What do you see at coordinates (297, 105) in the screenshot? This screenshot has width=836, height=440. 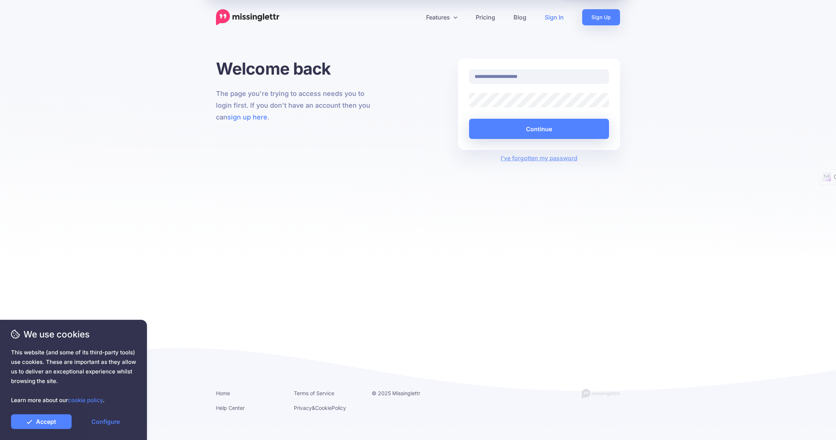 I see `p: The page you're trying to access needs you to login first. If you don't have an account then you ...` at bounding box center [297, 105].